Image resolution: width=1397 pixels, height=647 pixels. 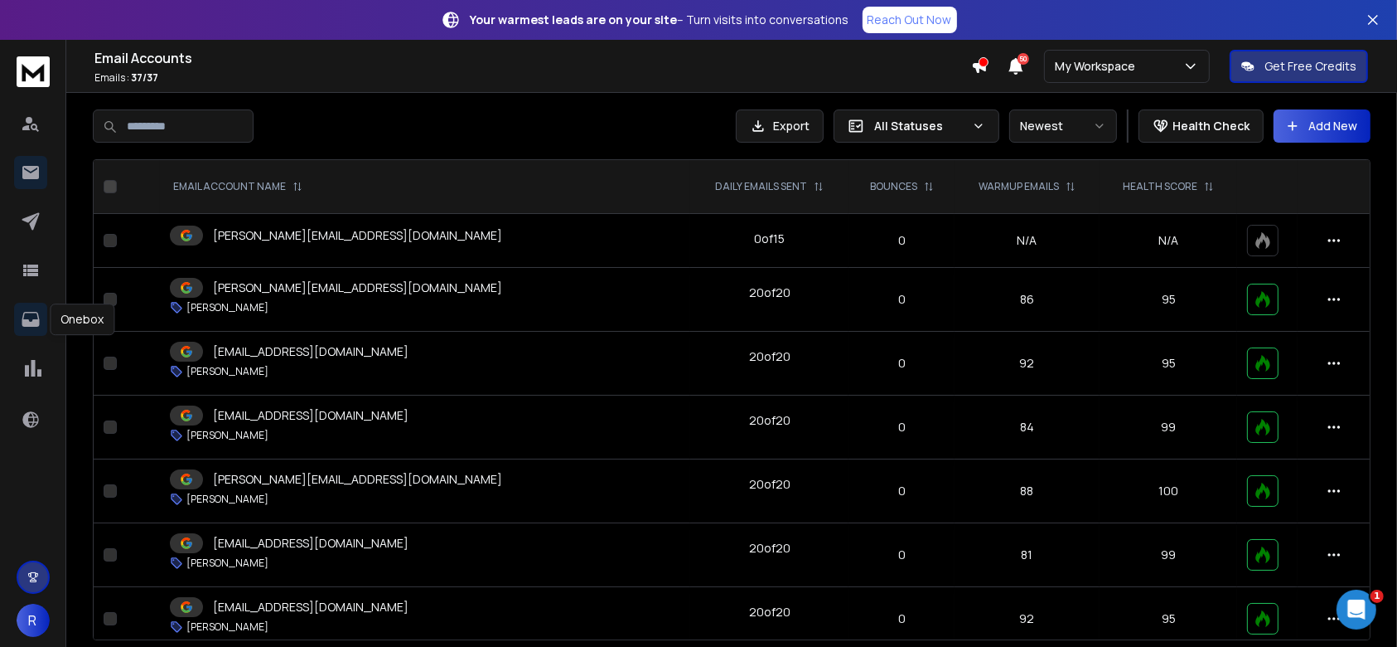 What do you see at coordinates (1027, 427) in the screenshot?
I see `td: 84` at bounding box center [1027, 427].